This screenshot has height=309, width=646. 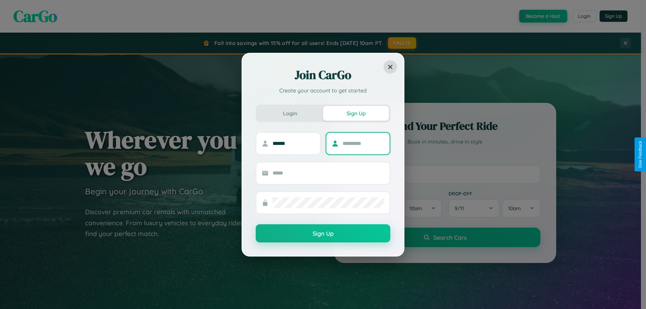 What do you see at coordinates (640, 154) in the screenshot?
I see `div: Give Feedback` at bounding box center [640, 154].